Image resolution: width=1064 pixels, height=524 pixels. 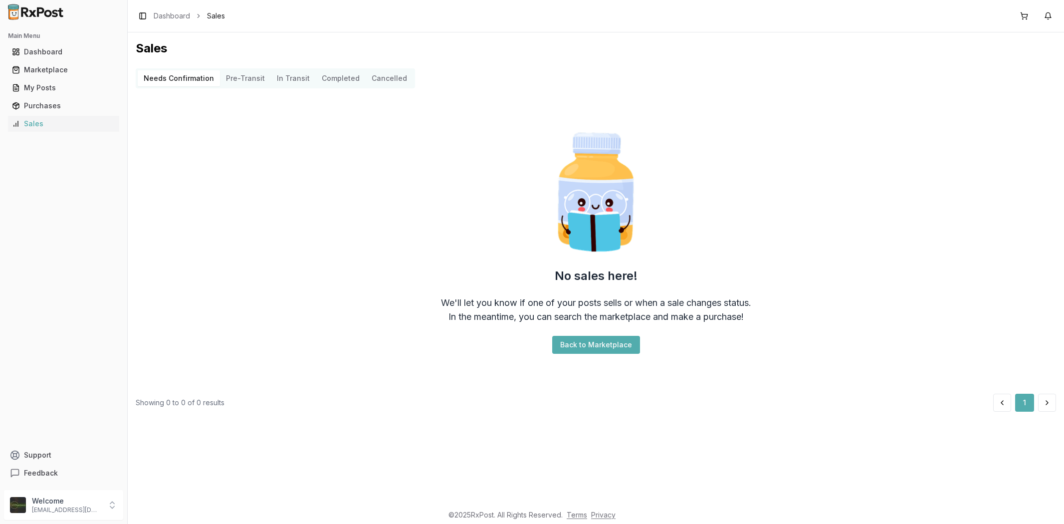 I want to click on nav: breadcrumb, so click(x=189, y=16).